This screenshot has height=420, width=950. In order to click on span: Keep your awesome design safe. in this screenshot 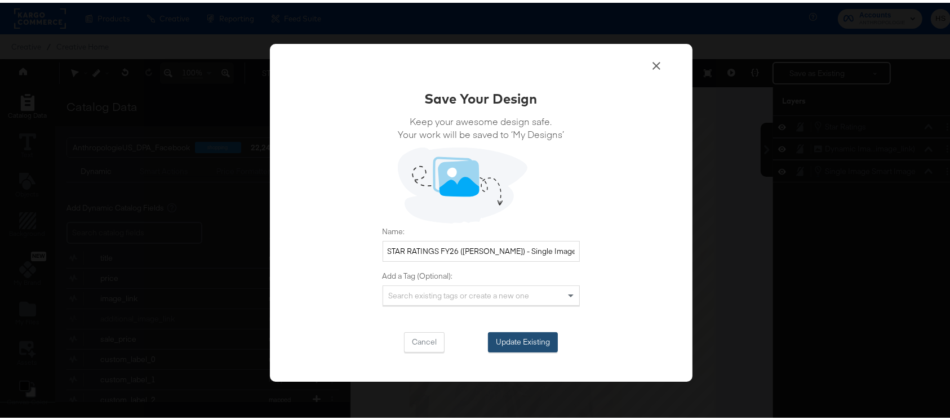, I will do `click(480, 118)`.